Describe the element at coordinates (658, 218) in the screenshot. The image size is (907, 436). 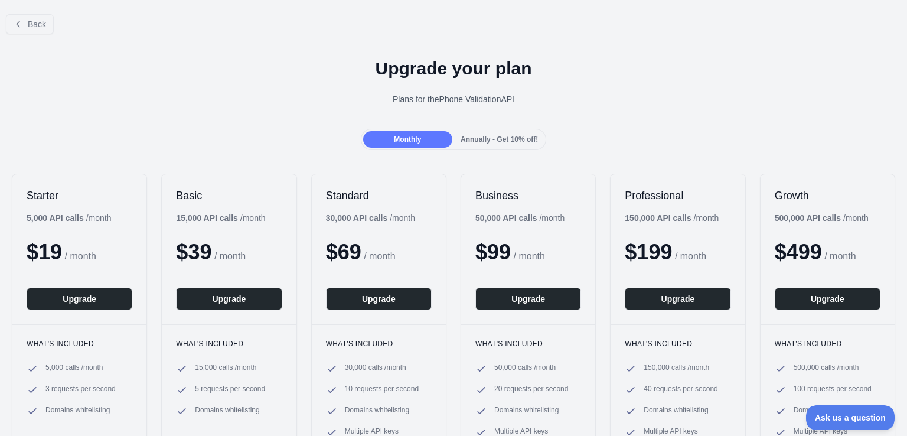
I see `b: 150,000 API calls` at that location.